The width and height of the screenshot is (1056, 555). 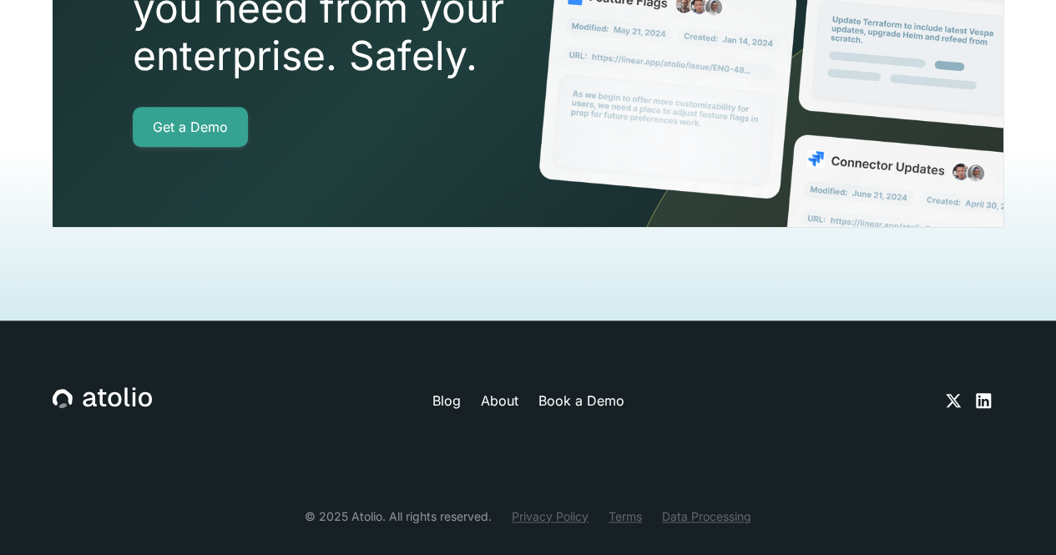 What do you see at coordinates (625, 516) in the screenshot?
I see `a: Terms` at bounding box center [625, 516].